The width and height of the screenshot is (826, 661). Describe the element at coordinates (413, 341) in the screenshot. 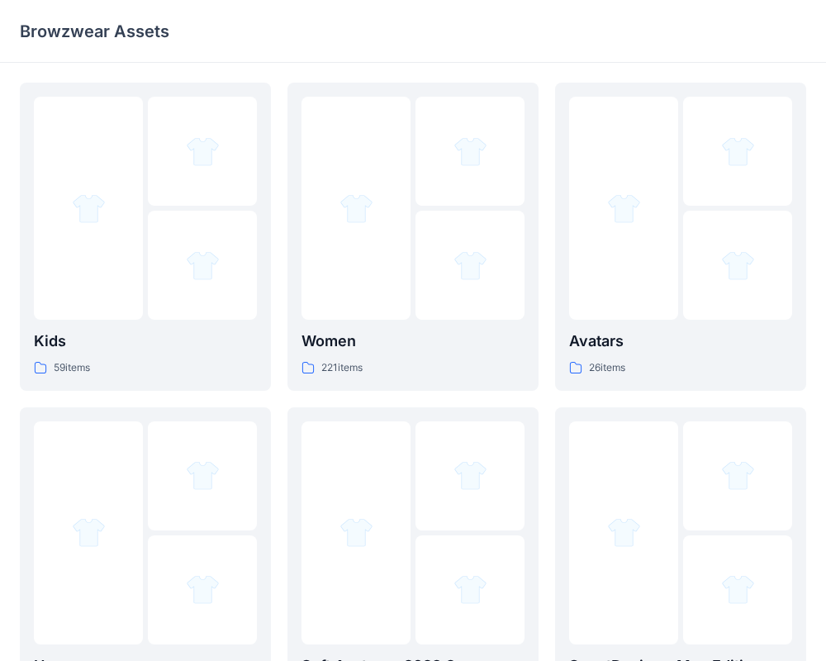

I see `p: Women` at that location.